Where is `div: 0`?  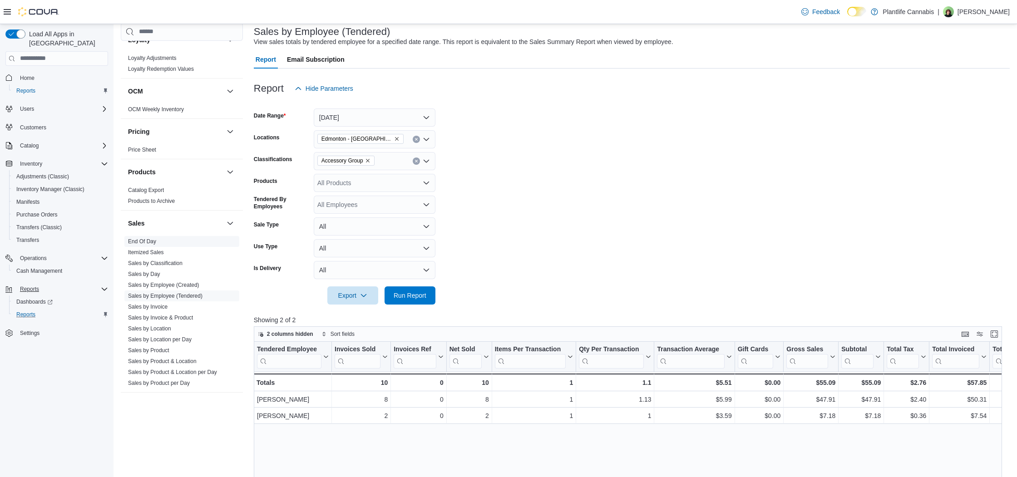
div: 0 is located at coordinates (418, 383).